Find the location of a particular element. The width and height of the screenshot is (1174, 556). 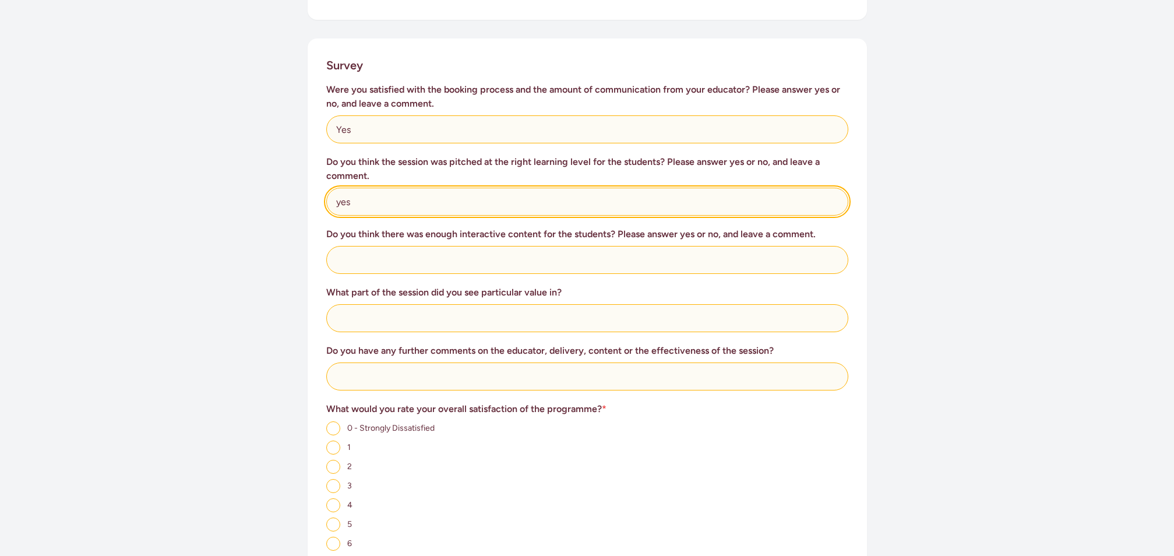

h3: What part of the session did you see particular value in? is located at coordinates (587, 293).